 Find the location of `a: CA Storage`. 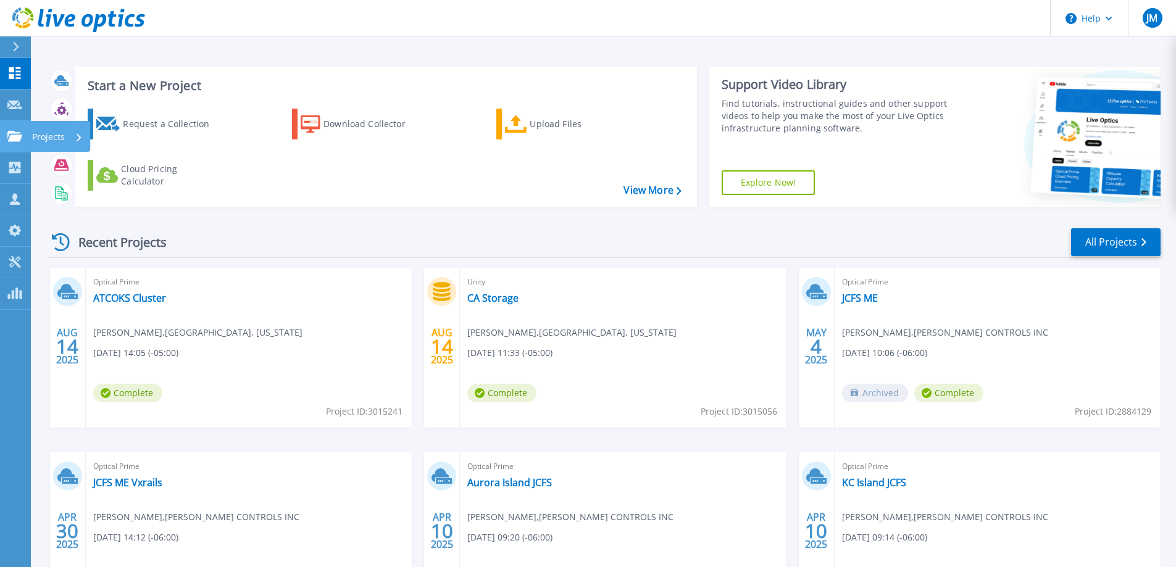

a: CA Storage is located at coordinates (493, 298).